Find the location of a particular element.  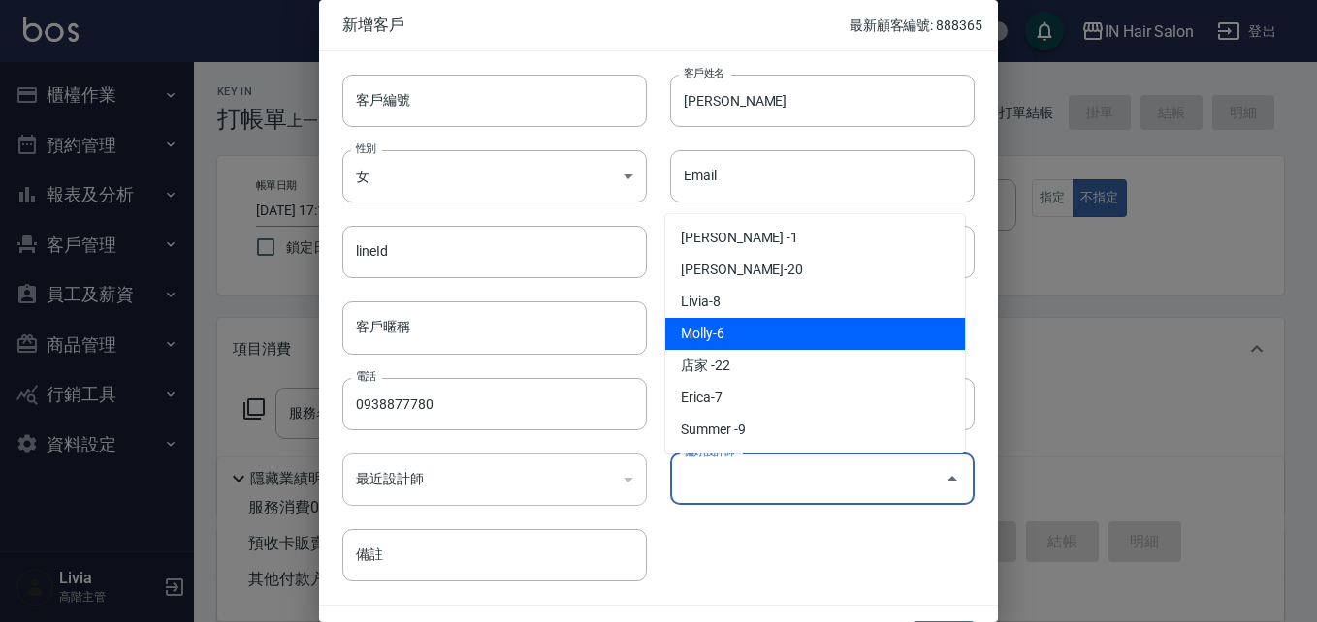

p: 最新顧客編號: 888365 is located at coordinates (915, 25).